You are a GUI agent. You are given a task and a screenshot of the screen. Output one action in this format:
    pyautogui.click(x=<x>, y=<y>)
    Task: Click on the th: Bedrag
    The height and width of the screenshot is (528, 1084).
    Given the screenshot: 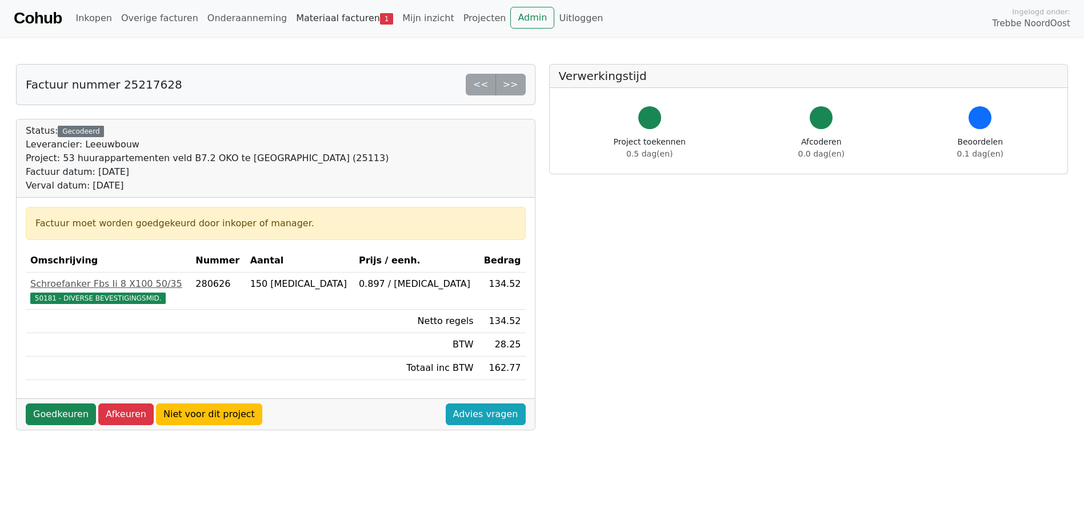 What is the action you would take?
    pyautogui.click(x=502, y=261)
    